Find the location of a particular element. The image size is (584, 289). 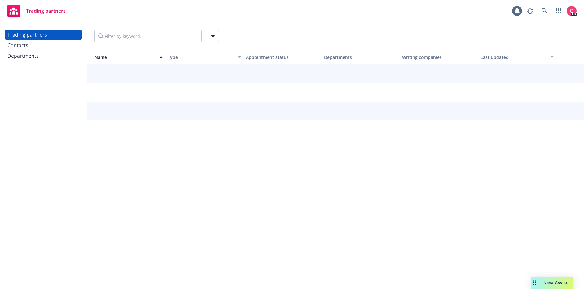

img: photo is located at coordinates (571, 11).